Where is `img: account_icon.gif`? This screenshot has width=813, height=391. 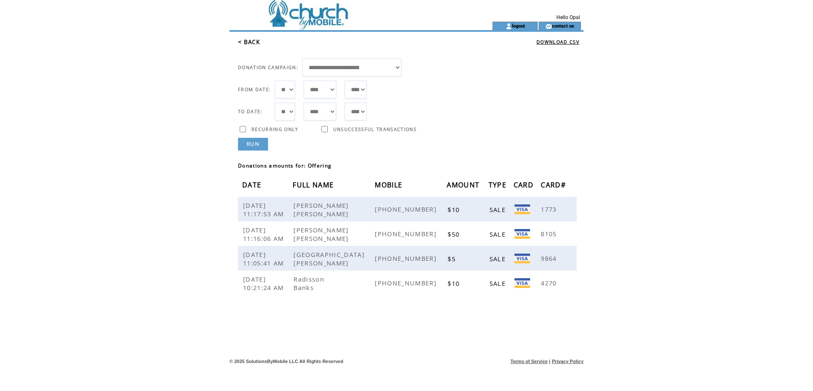
img: account_icon.gif is located at coordinates (509, 26).